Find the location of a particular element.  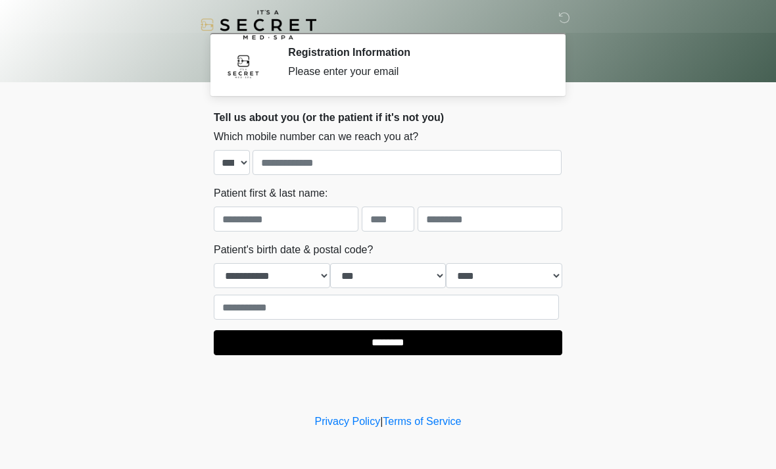

img: Agent Avatar is located at coordinates (243, 66).